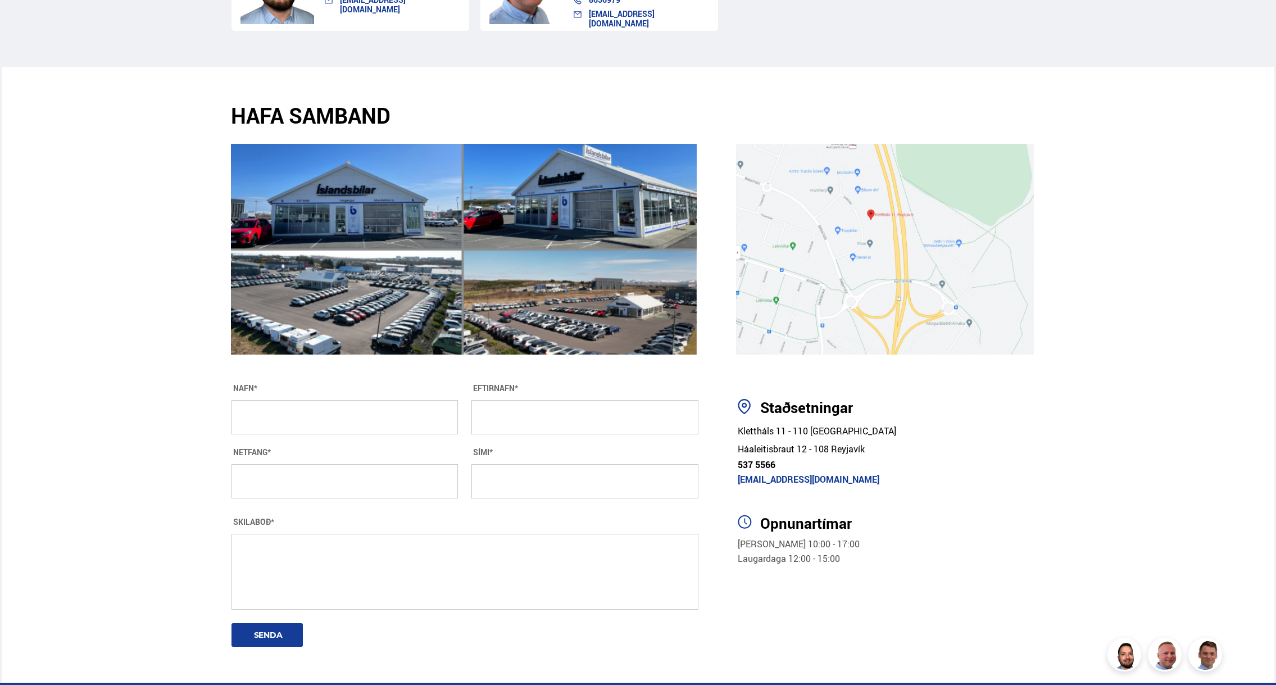 The height and width of the screenshot is (685, 1276). What do you see at coordinates (585, 452) in the screenshot?
I see `div: SÍMI*` at bounding box center [585, 452].